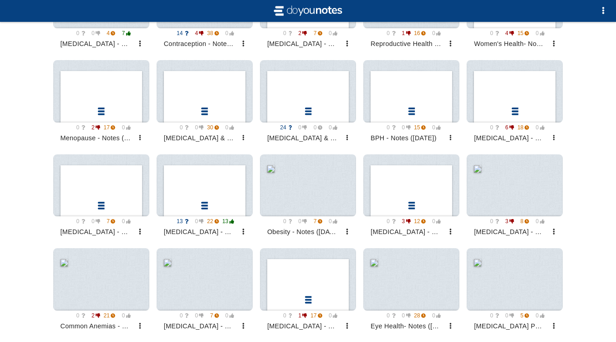 The image size is (616, 342). Describe the element at coordinates (523, 127) in the screenshot. I see `span: 18` at that location.